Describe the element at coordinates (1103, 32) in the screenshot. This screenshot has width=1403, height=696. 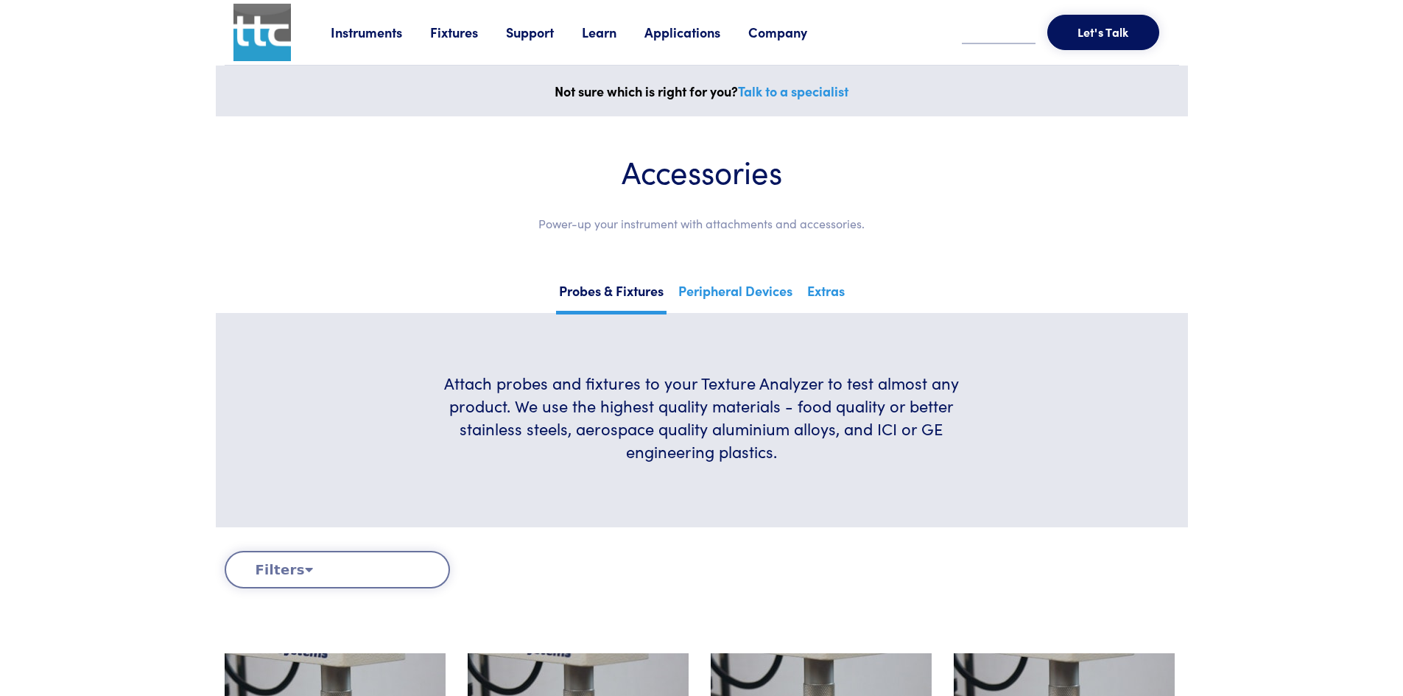
I see `button: Let's Talk` at that location.